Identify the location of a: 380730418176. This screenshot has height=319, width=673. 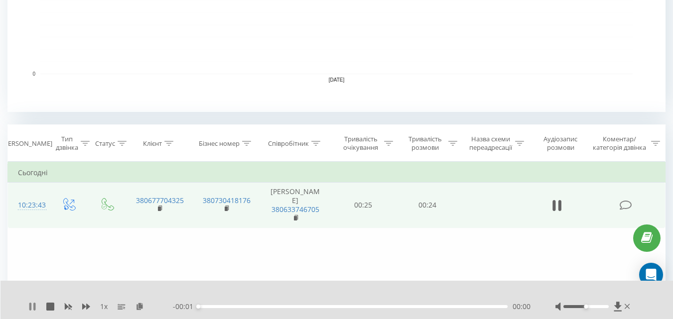
(227, 200).